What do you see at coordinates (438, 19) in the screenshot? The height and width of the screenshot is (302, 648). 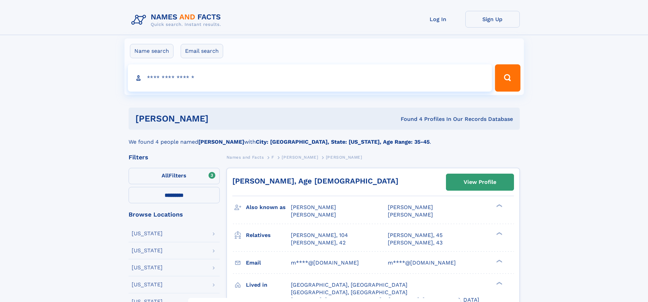 I see `a: Log In` at bounding box center [438, 19].